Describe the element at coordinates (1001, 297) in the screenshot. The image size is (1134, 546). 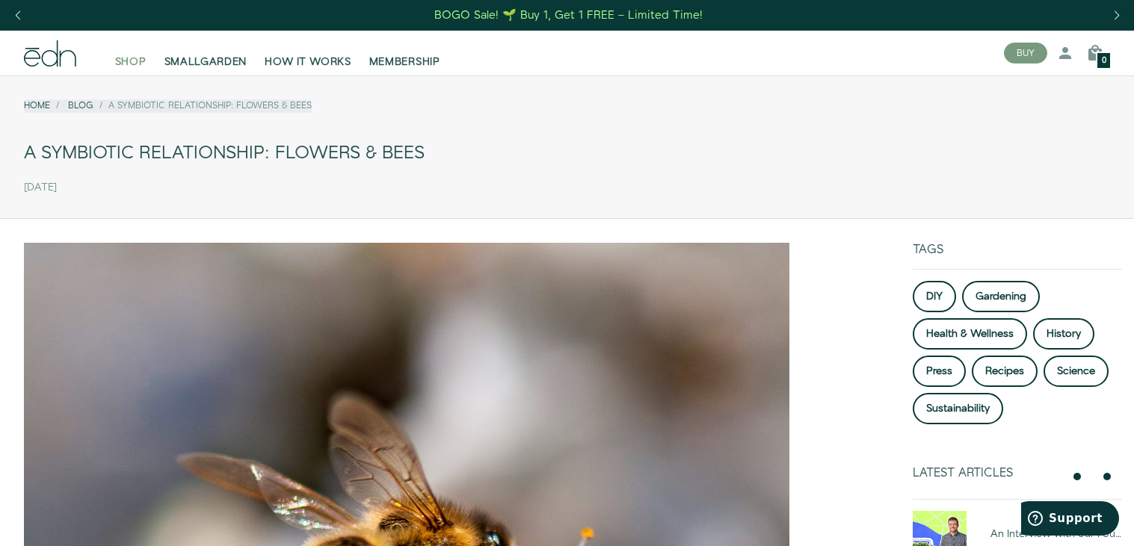
I see `a: Gardening` at that location.